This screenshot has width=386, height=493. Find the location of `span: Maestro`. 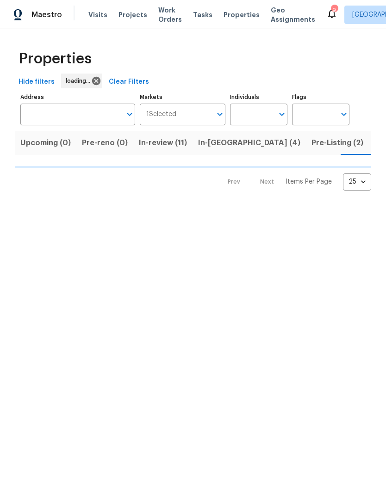

span: Maestro is located at coordinates (47, 15).